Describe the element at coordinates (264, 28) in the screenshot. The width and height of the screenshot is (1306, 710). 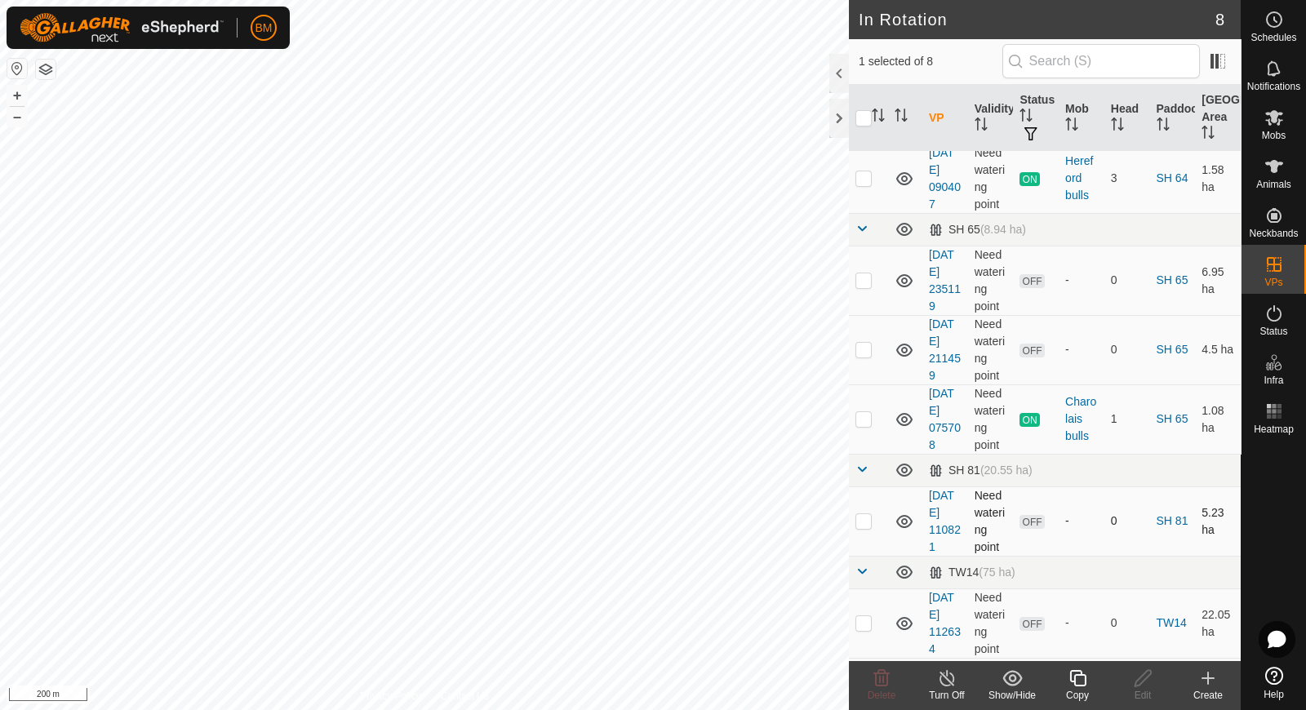
I see `span: BM` at that location.